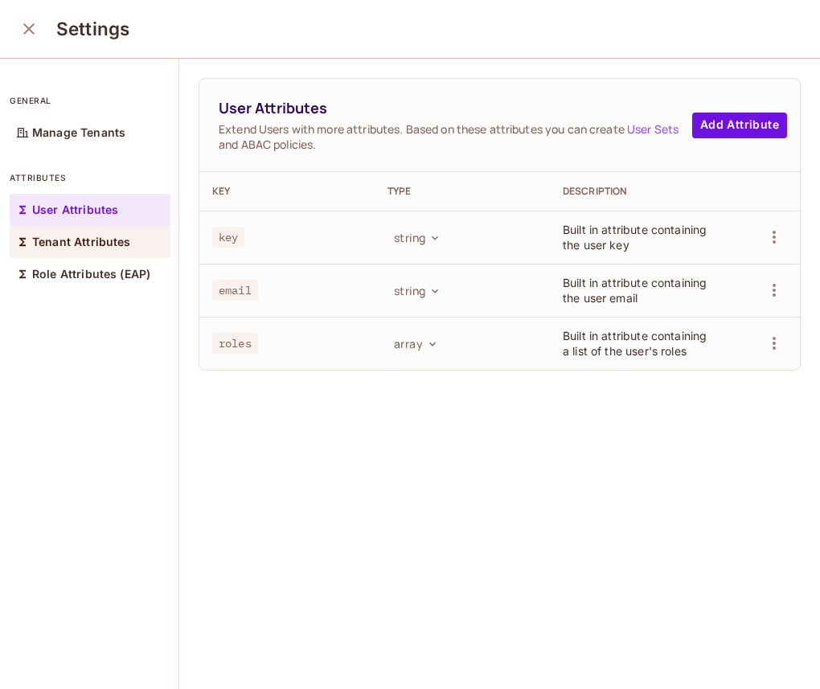 The height and width of the screenshot is (689, 820). I want to click on button: Add Attribute, so click(740, 125).